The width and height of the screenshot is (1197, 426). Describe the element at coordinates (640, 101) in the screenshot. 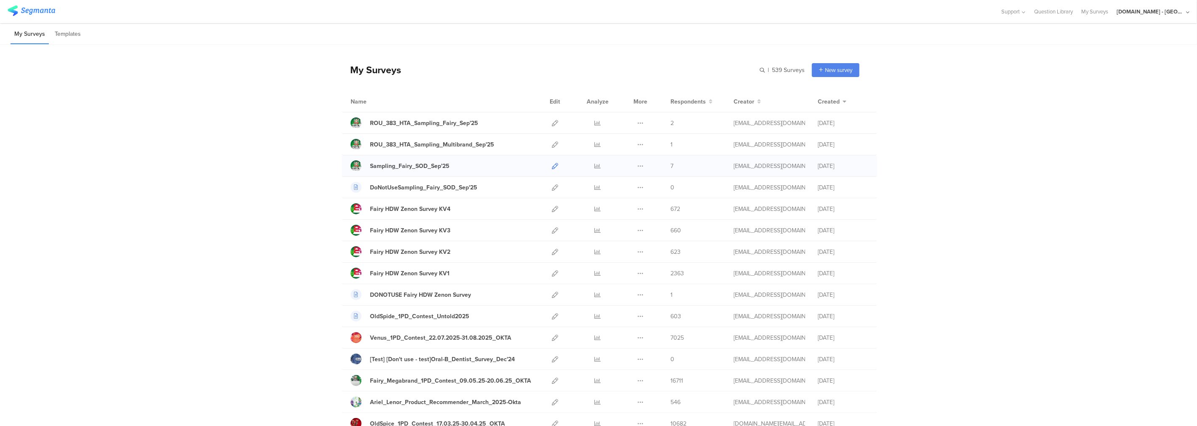

I see `div: More` at that location.